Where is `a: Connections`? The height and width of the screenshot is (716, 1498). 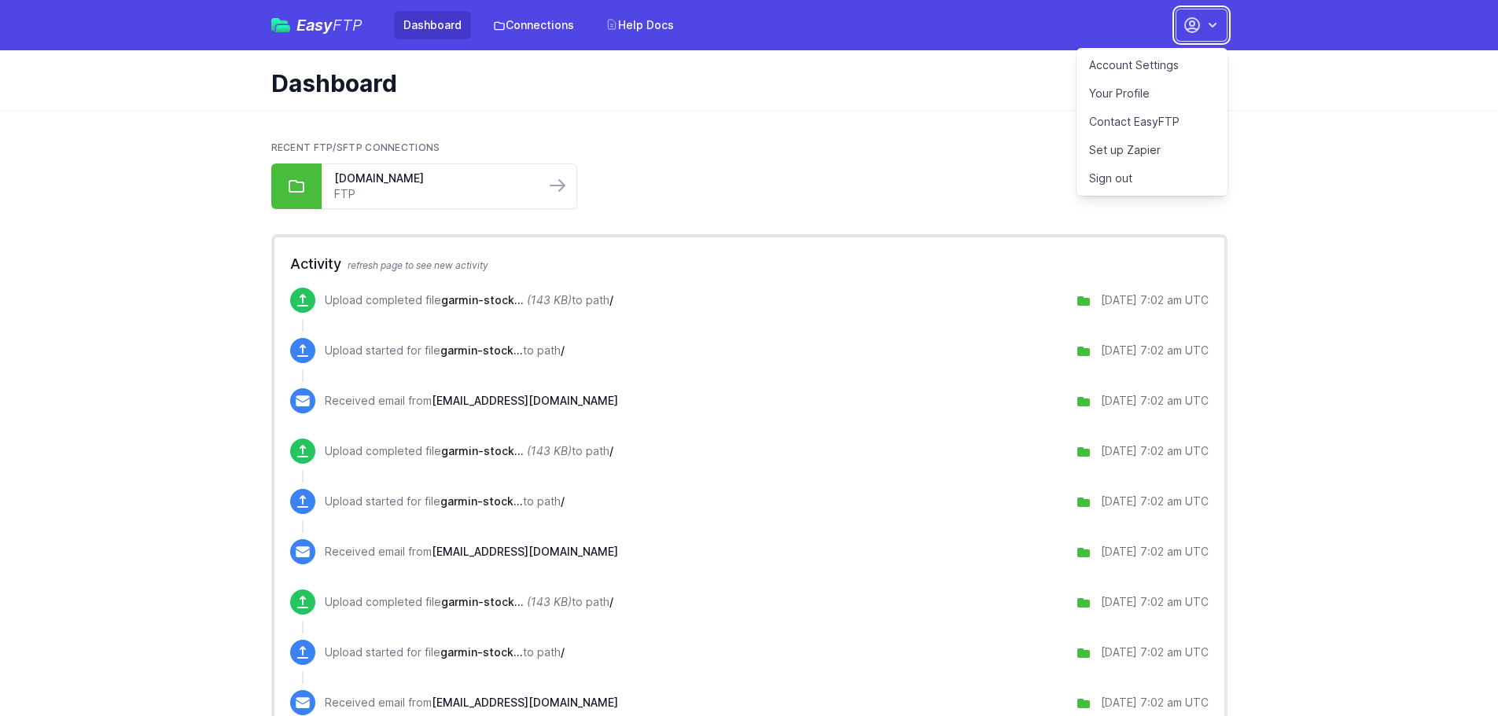
a: Connections is located at coordinates (533, 25).